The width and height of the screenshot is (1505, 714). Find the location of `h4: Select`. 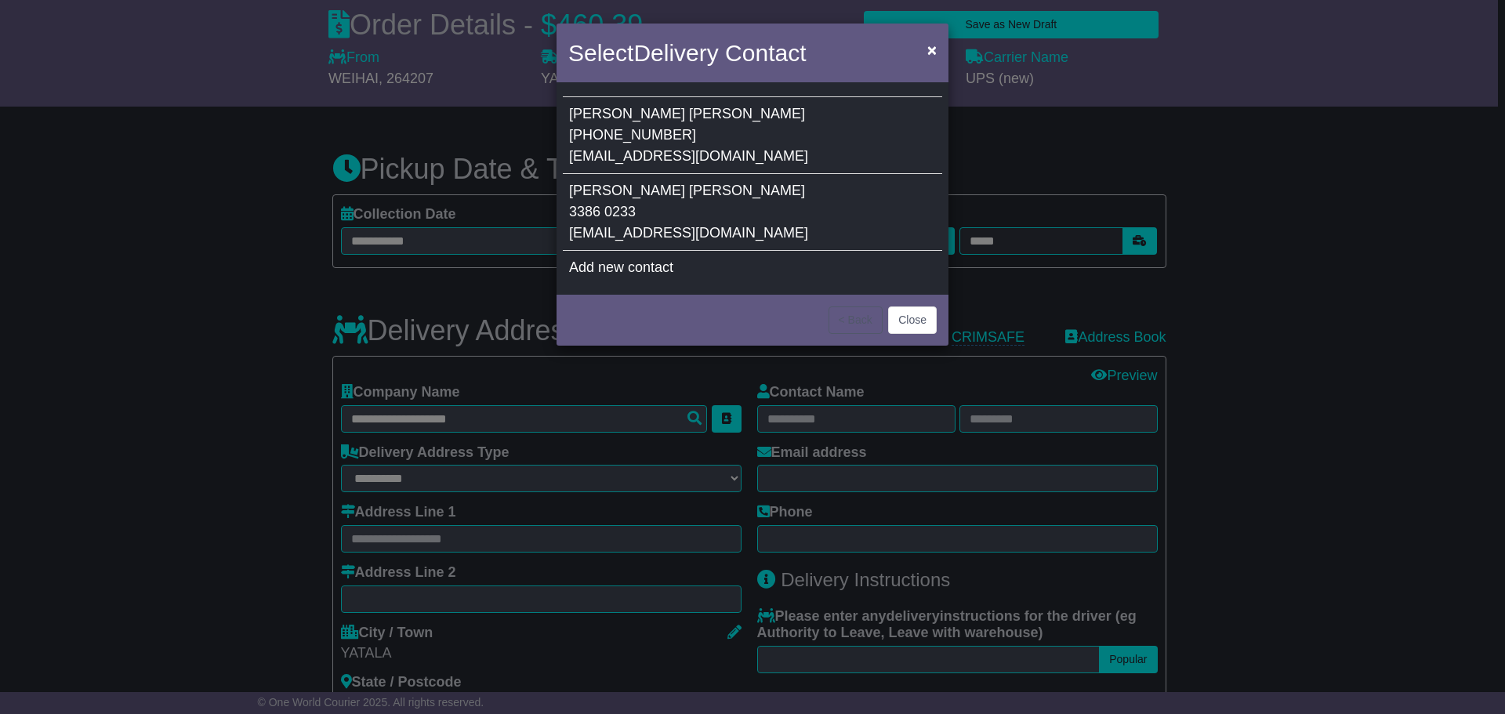

h4: Select is located at coordinates (687, 53).